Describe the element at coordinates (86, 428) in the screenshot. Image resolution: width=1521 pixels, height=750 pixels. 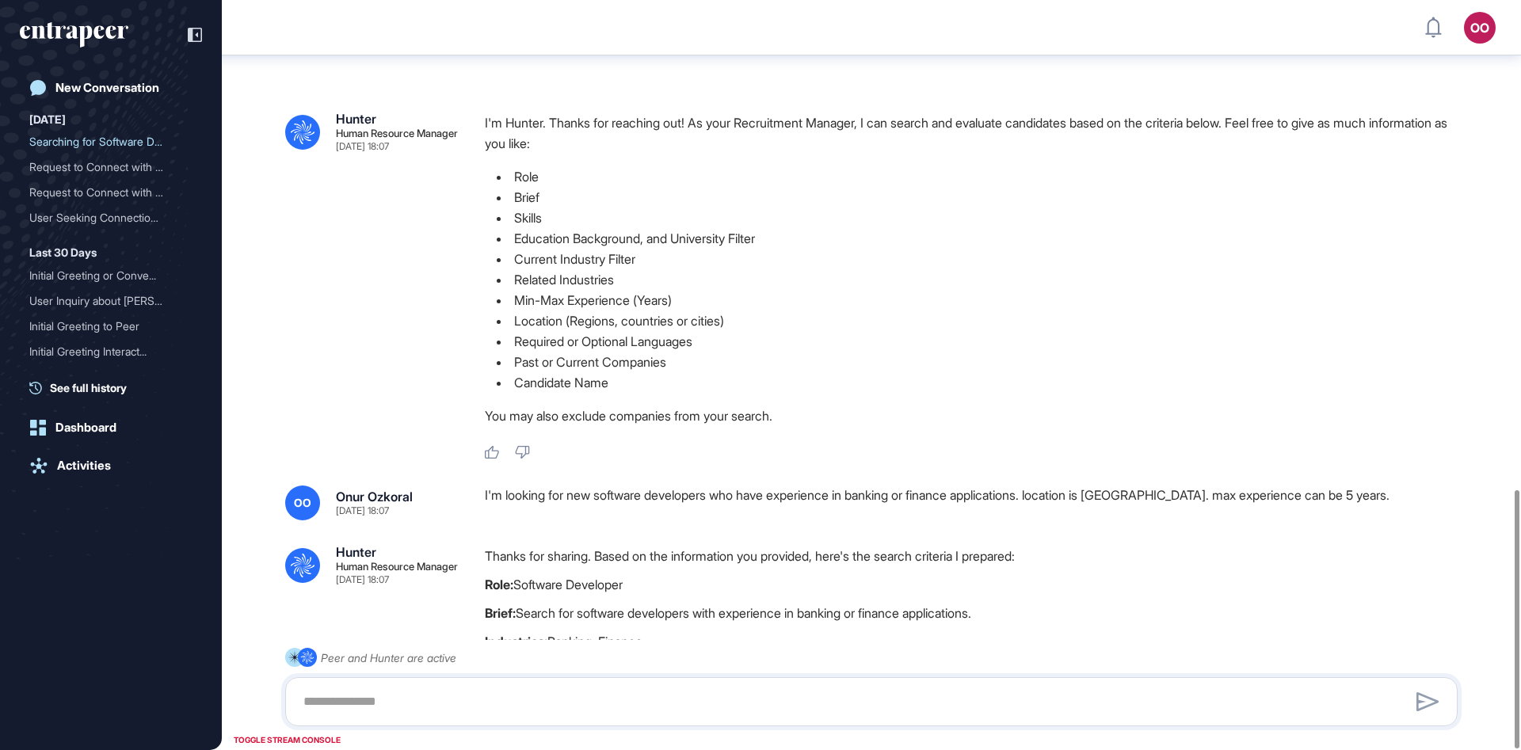
I see `div: Dashboard` at that location.